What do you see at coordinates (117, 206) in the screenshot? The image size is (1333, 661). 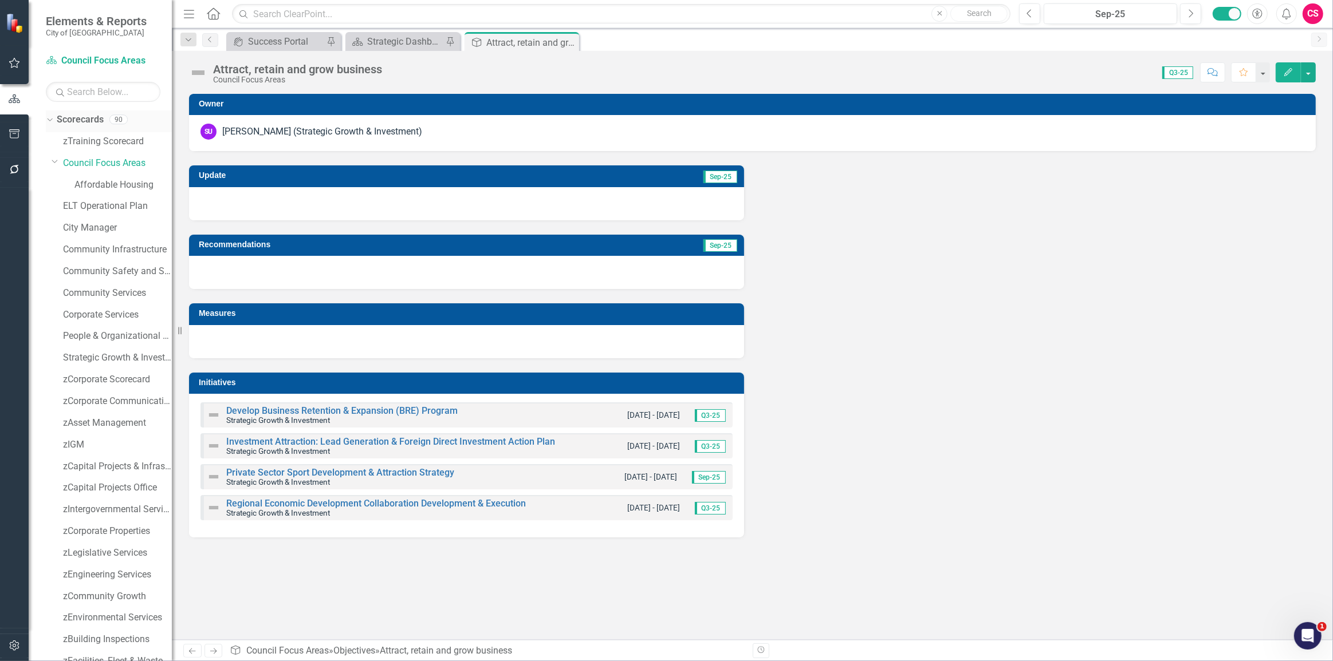 I see `a: ELT Operational Plan` at bounding box center [117, 206].